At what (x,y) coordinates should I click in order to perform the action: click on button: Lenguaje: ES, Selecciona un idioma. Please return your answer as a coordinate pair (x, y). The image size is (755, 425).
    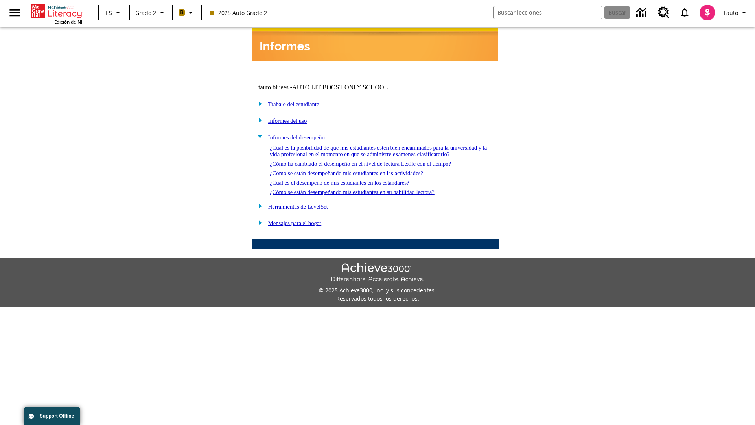
    Looking at the image, I should click on (114, 13).